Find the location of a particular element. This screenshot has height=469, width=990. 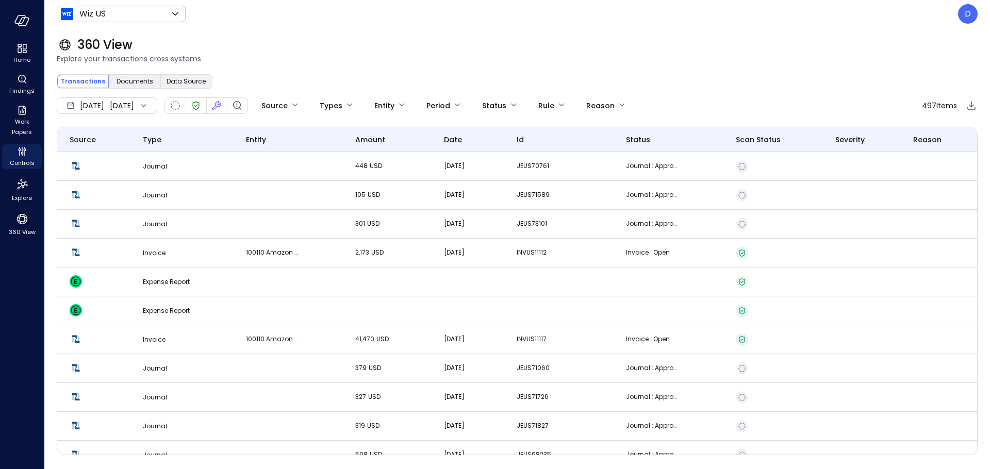

div: Source is located at coordinates (274, 106).